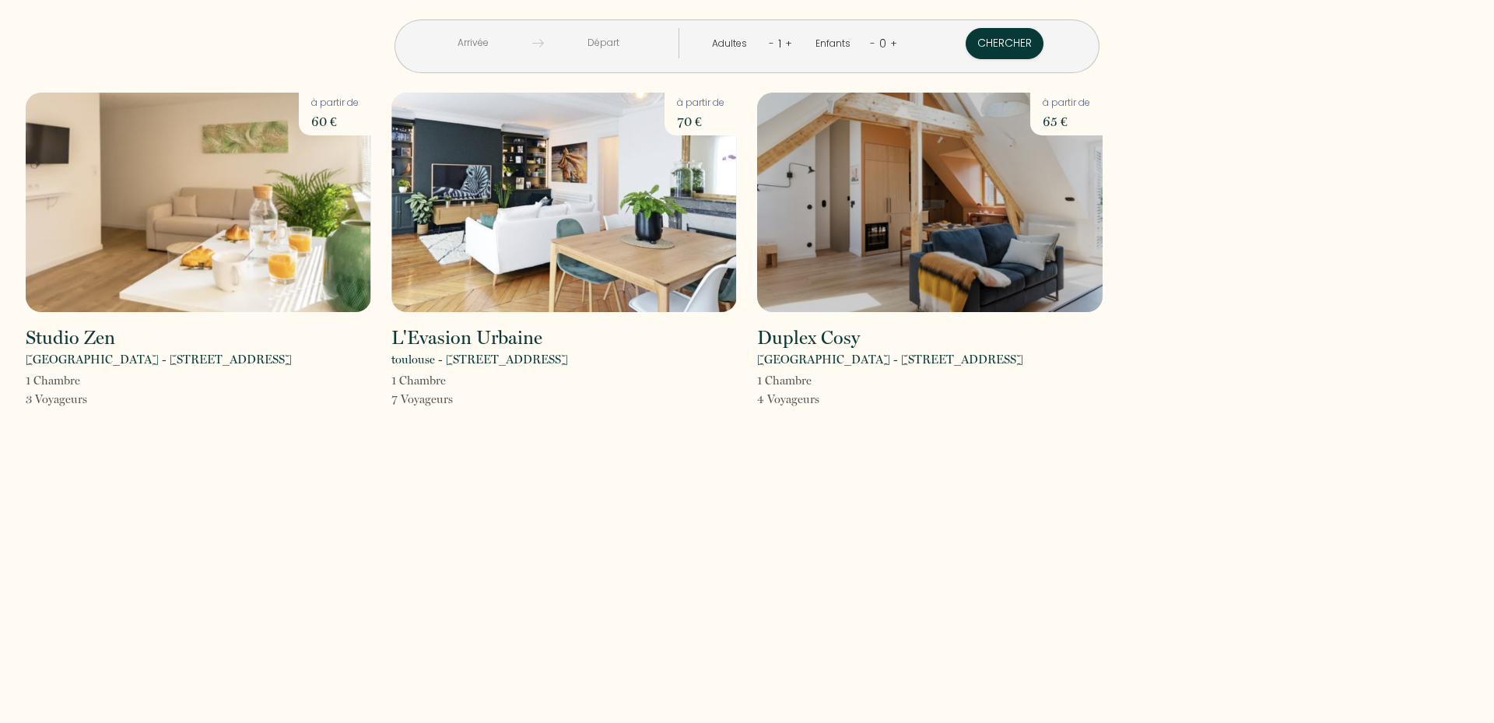  Describe the element at coordinates (538, 43) in the screenshot. I see `img: guests` at that location.